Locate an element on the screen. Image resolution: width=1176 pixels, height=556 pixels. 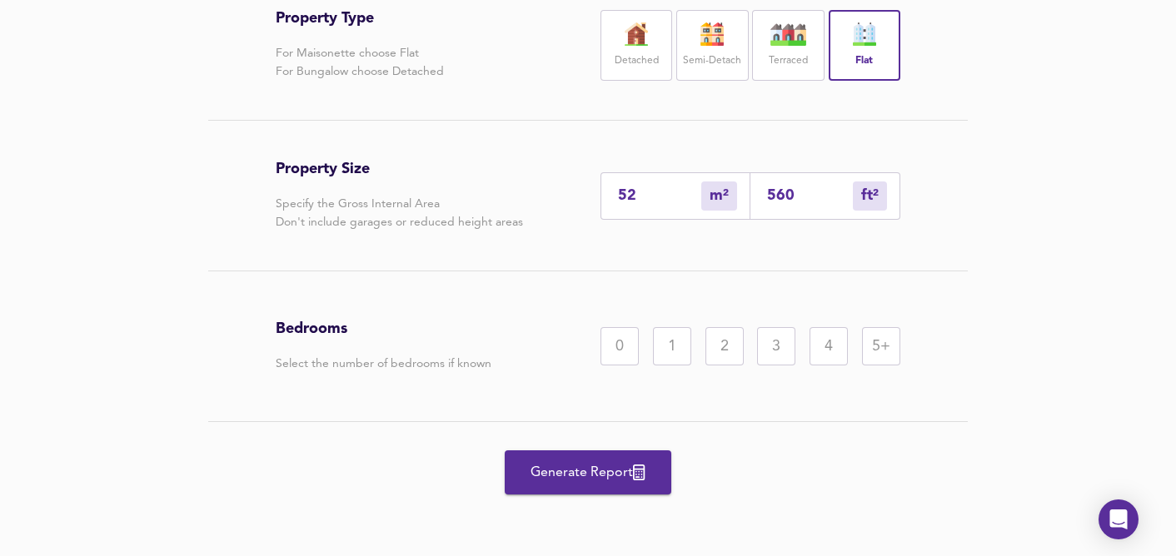
label: Terraced is located at coordinates (788, 61).